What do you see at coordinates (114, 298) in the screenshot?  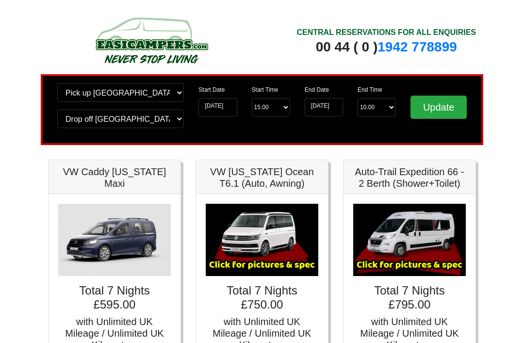 I see `h4: Total 7 Nights £595.00` at bounding box center [114, 298].